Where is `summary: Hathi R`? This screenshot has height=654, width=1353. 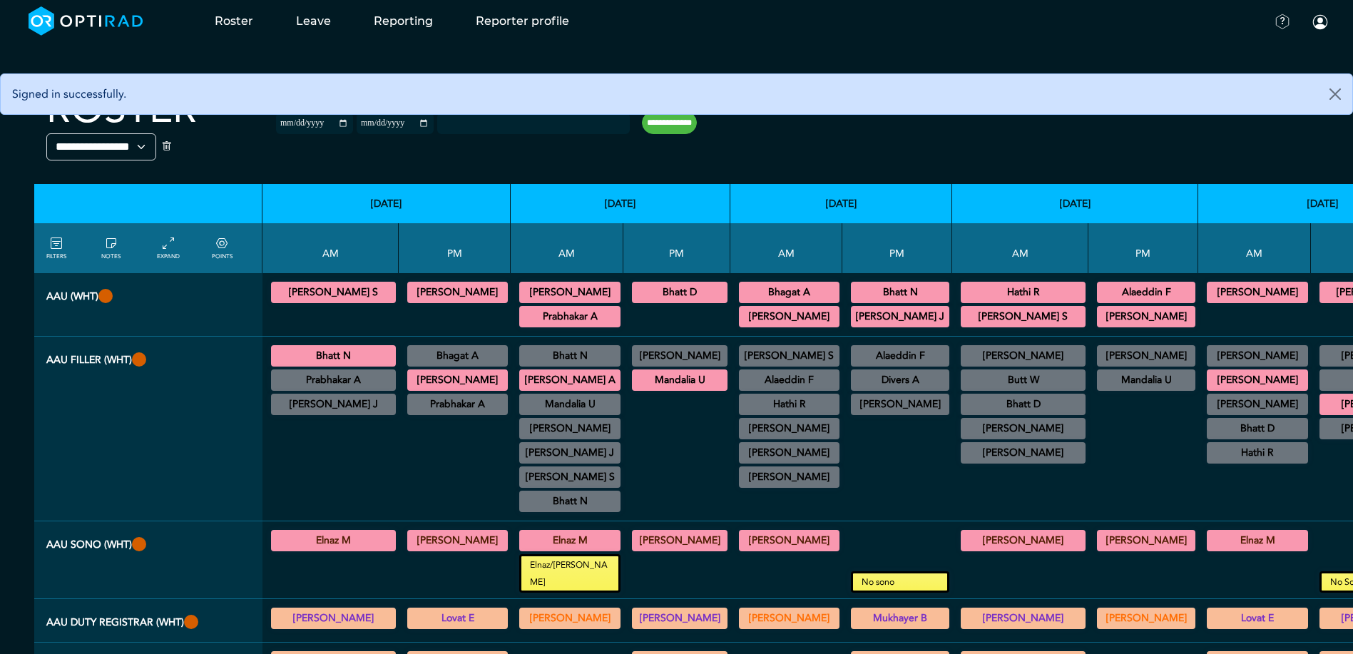
summary: Hathi R is located at coordinates (1023, 292).